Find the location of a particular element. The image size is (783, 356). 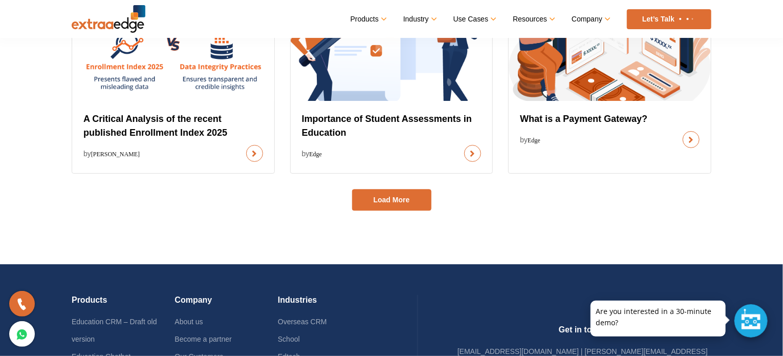

a: About us is located at coordinates (188, 321).